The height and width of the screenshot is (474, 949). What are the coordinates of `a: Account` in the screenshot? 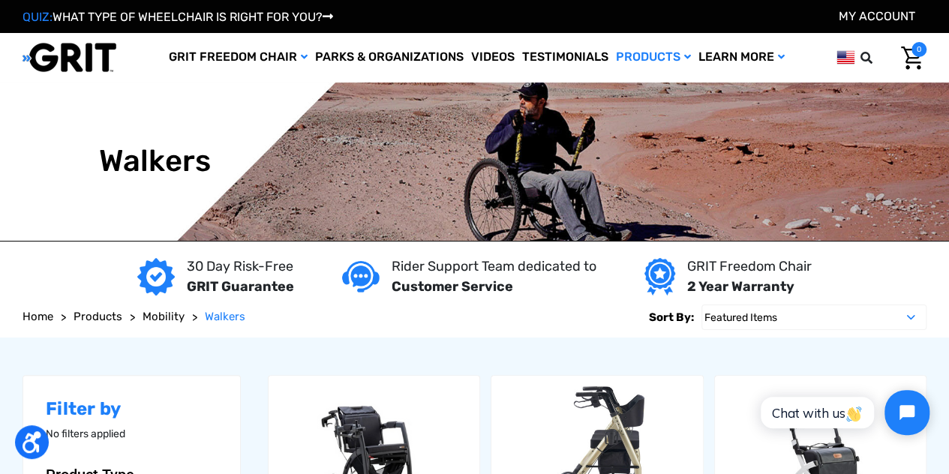 It's located at (877, 16).